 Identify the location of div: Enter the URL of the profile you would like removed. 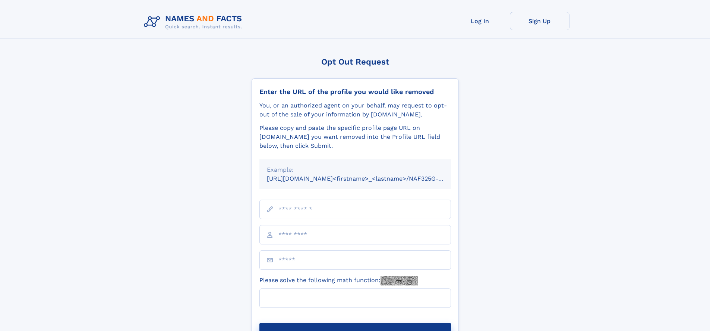
(355, 92).